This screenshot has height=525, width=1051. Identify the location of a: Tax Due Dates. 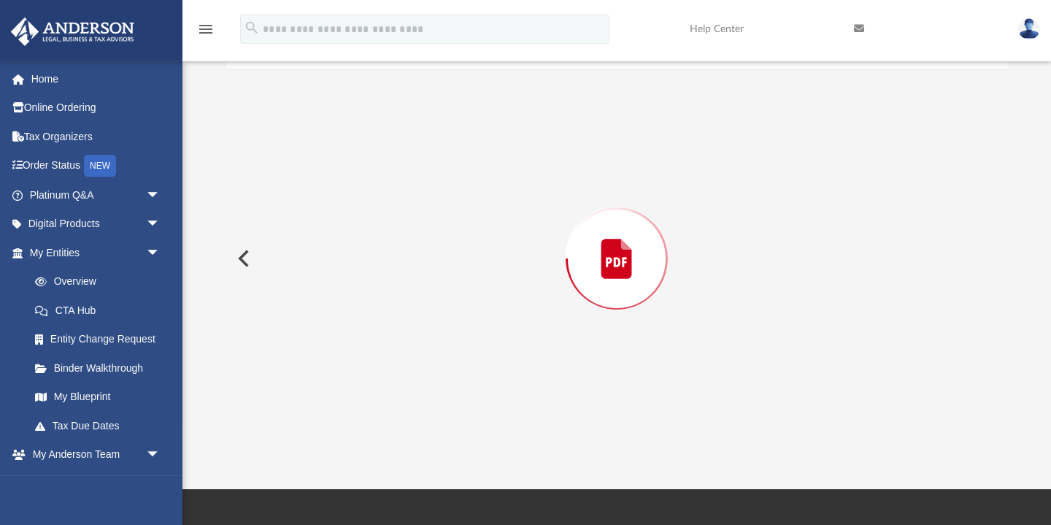
(101, 426).